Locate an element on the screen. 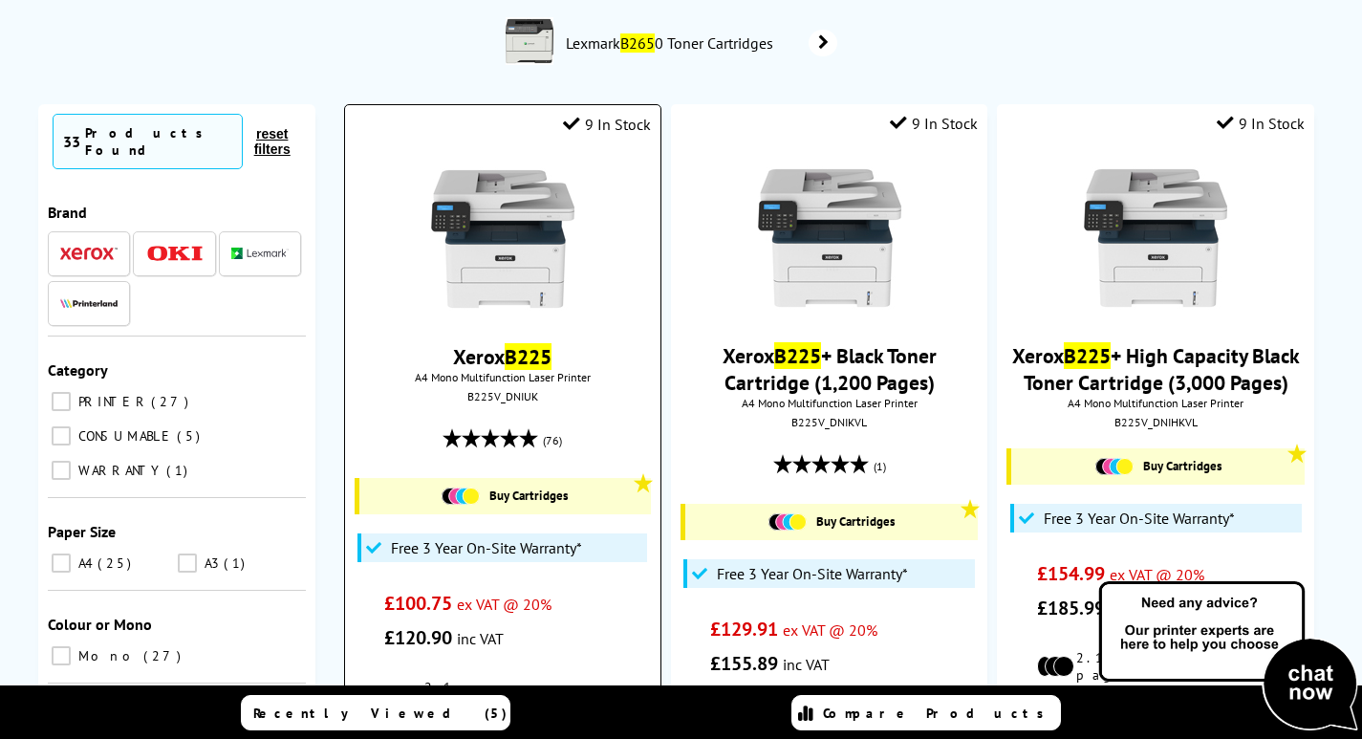 The width and height of the screenshot is (1362, 739). a: Compare Products is located at coordinates (926, 712).